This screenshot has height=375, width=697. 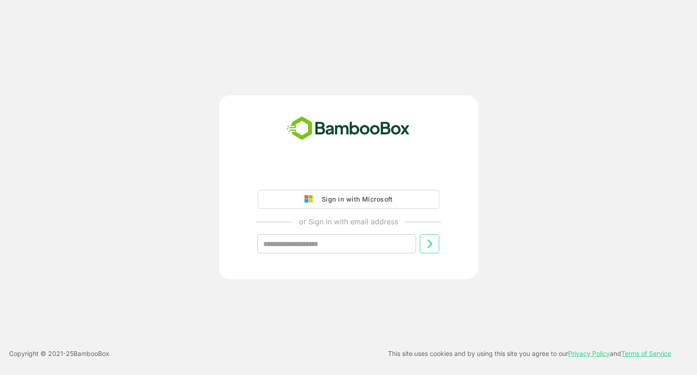 I want to click on p: This site uses cookies and by using this site you agree to our and, so click(x=530, y=354).